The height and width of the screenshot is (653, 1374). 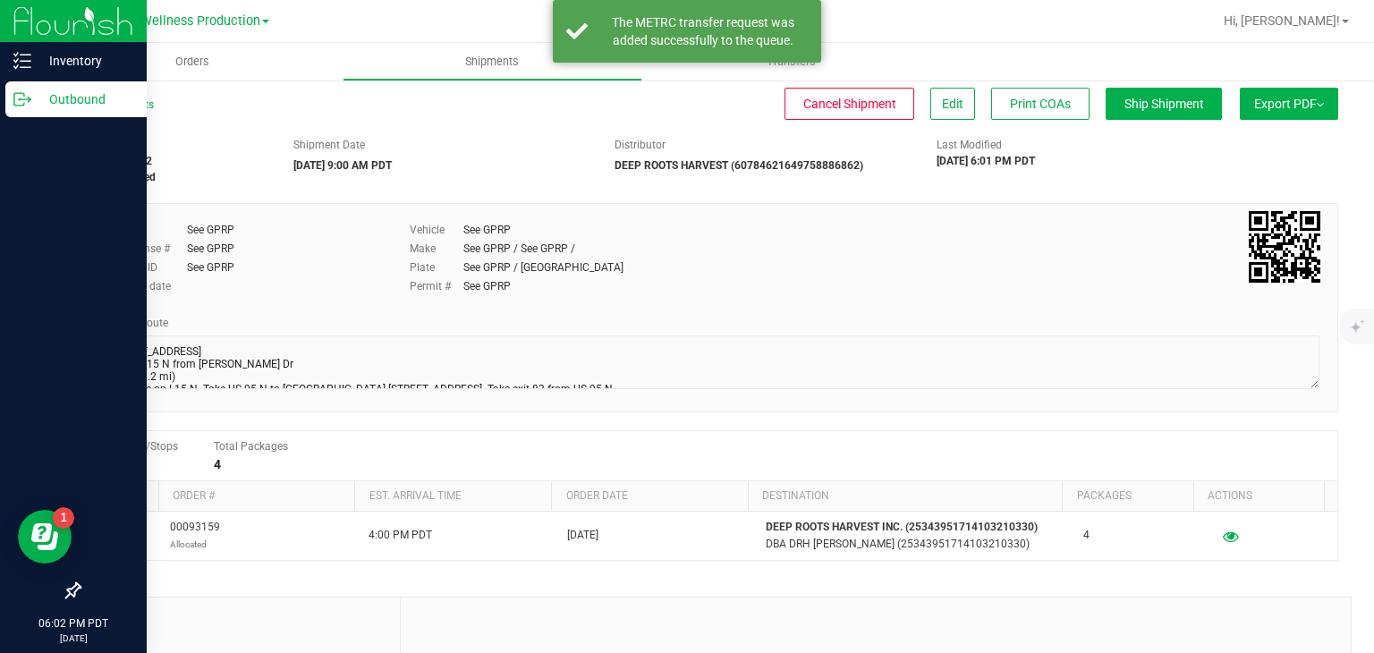 What do you see at coordinates (952, 104) in the screenshot?
I see `button: Edit` at bounding box center [952, 104].